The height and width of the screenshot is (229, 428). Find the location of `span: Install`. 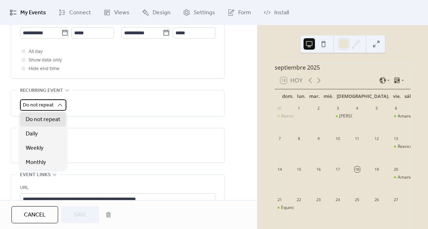

span: Install is located at coordinates (282, 13).